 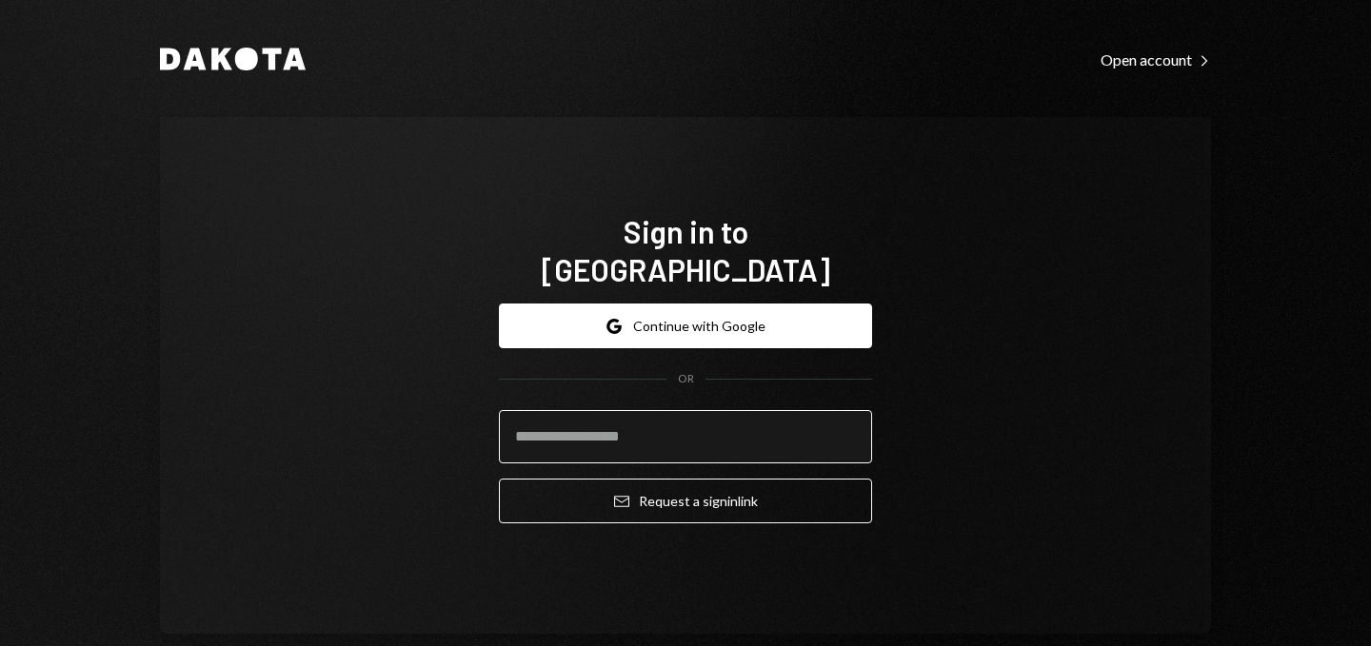 I want to click on keeper-lock: Open Keeper Popup, so click(x=845, y=437).